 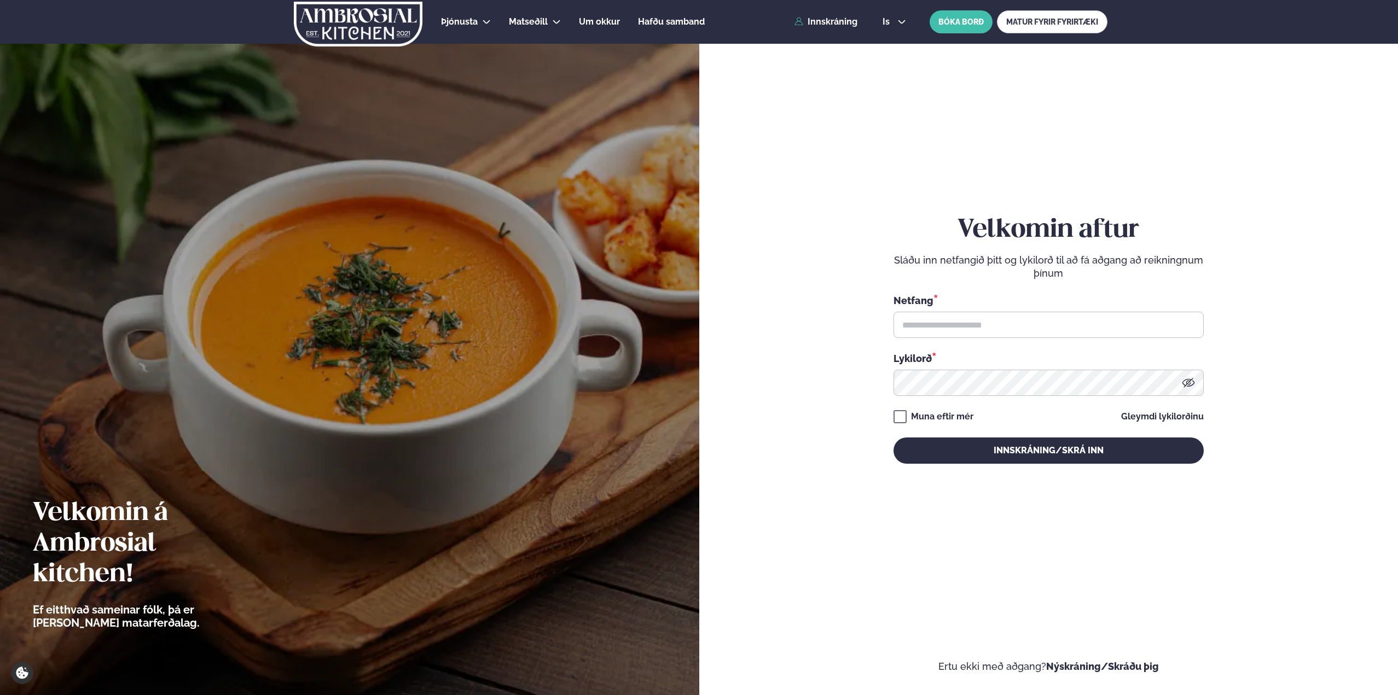 What do you see at coordinates (961, 22) in the screenshot?
I see `button: BÓKA BORÐ` at bounding box center [961, 22].